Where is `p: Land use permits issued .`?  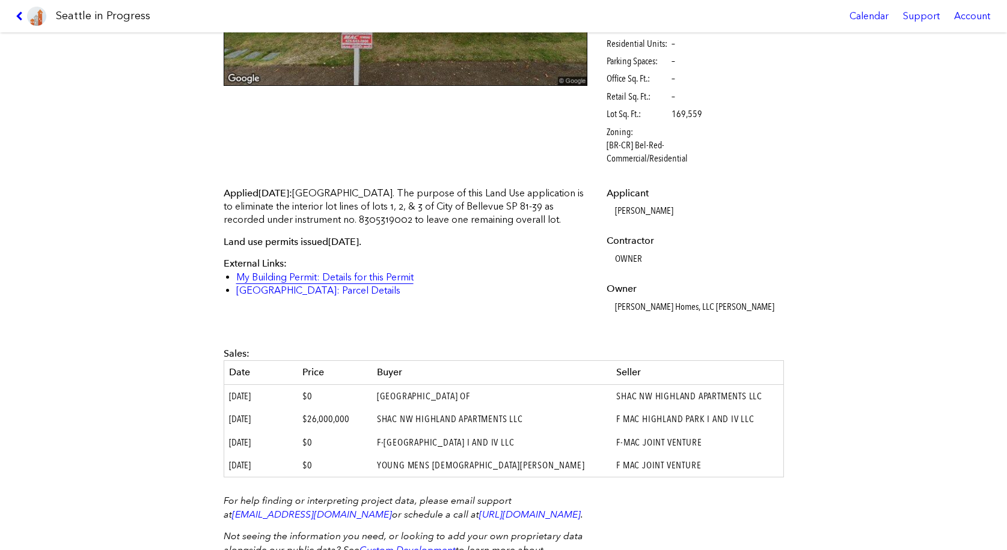 p: Land use permits issued . is located at coordinates (406, 242).